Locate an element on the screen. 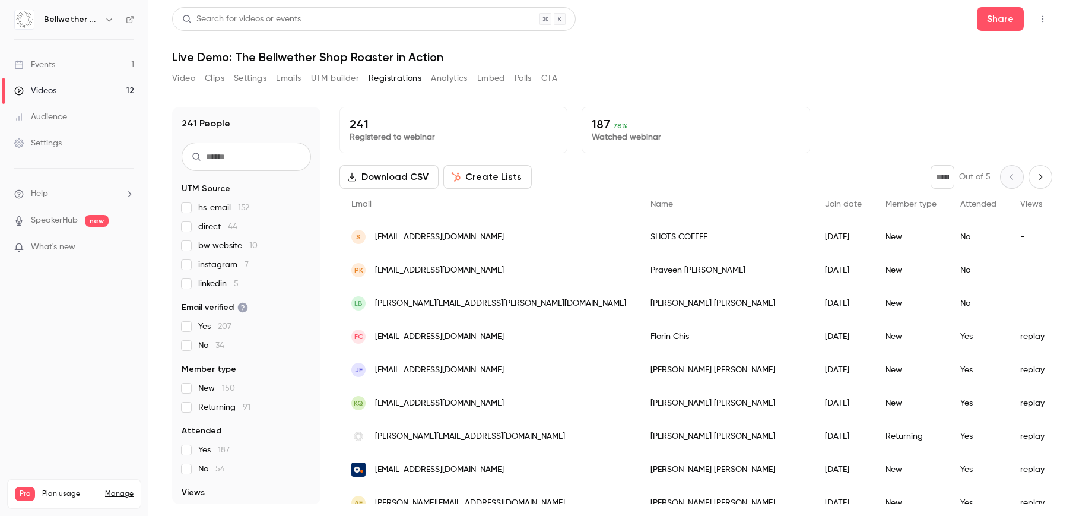 The image size is (1076, 516). p: Registered to webinar is located at coordinates (453, 137).